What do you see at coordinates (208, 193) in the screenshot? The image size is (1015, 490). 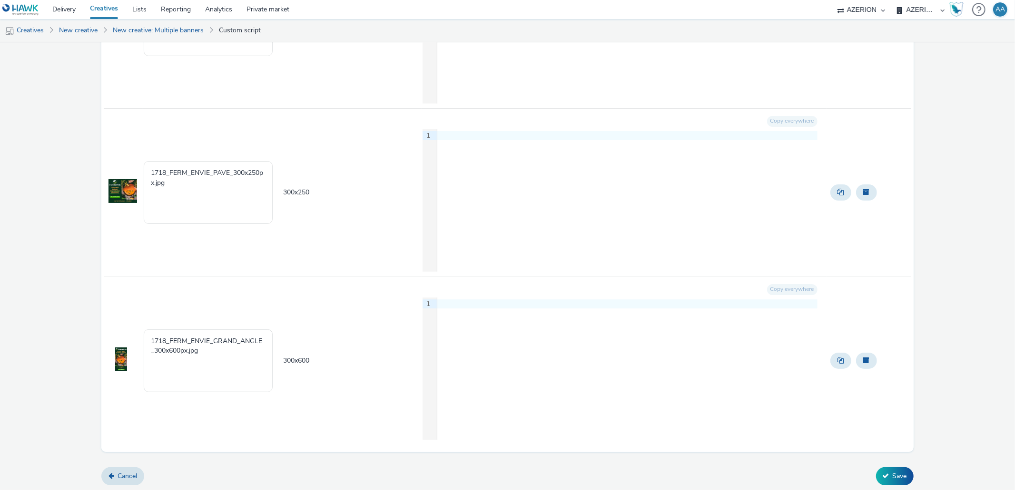 I see `textarea: 1718_FERM_ENVIE_PAVE_300x250px.jpg` at bounding box center [208, 193].